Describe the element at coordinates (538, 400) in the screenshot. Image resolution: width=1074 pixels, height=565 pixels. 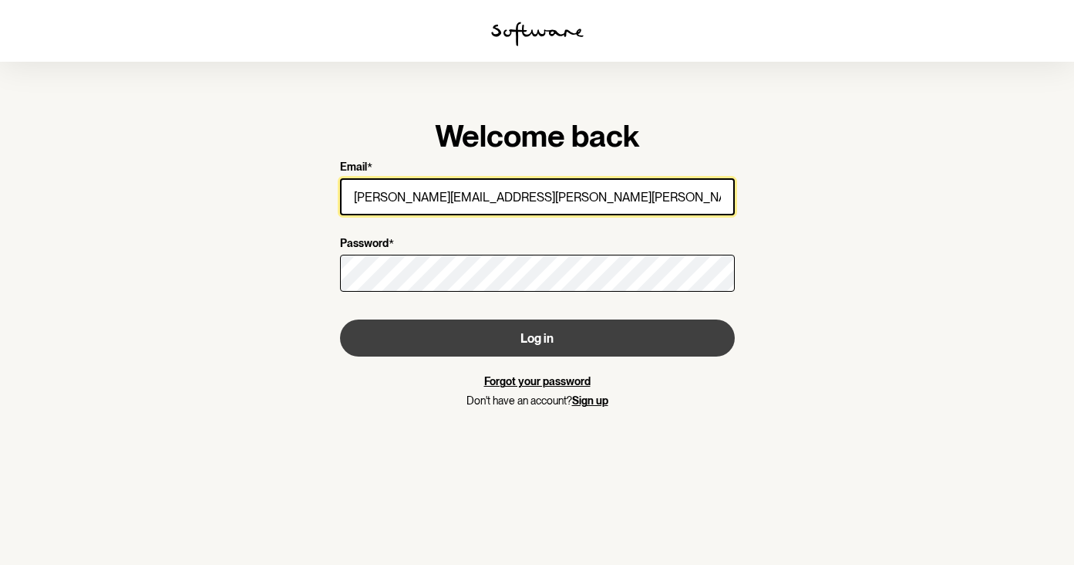
I see `p: Don't have an account?` at that location.